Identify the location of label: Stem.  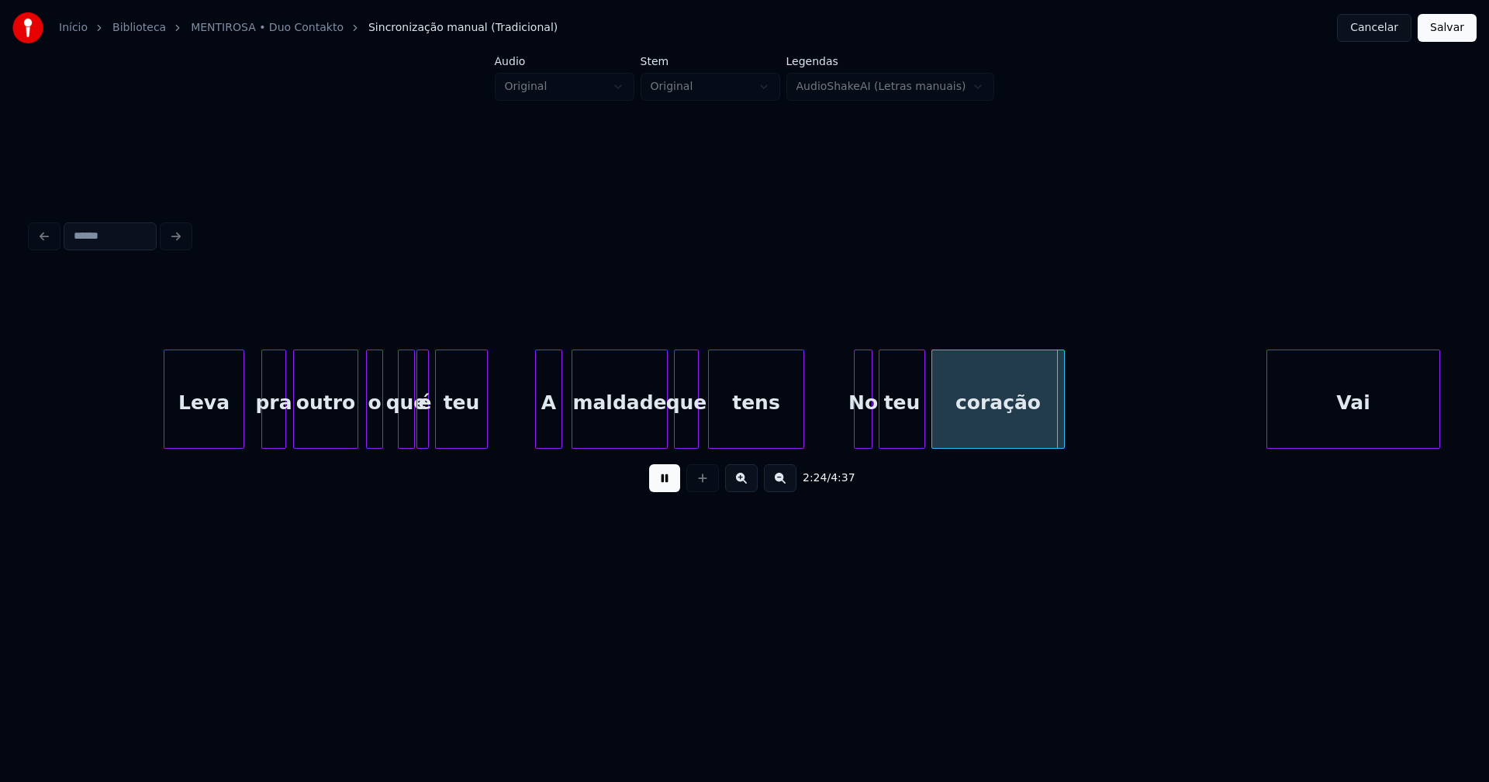
(710, 61).